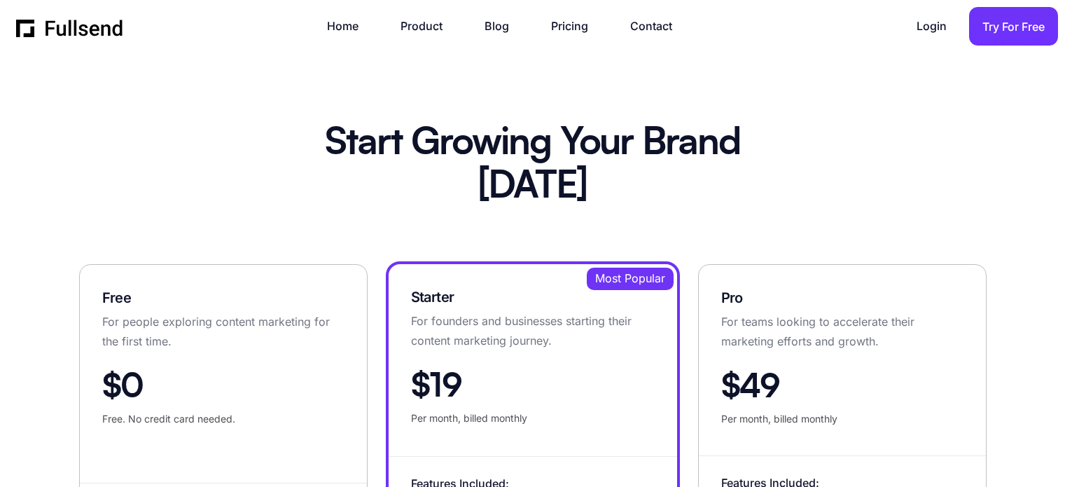  I want to click on h2: $49, so click(842, 388).